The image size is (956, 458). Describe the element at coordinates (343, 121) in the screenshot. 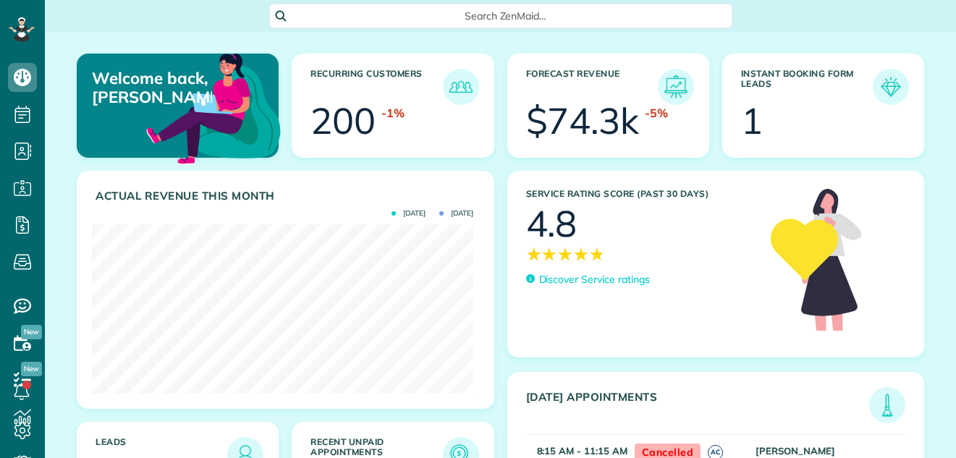

I see `div: 200` at that location.